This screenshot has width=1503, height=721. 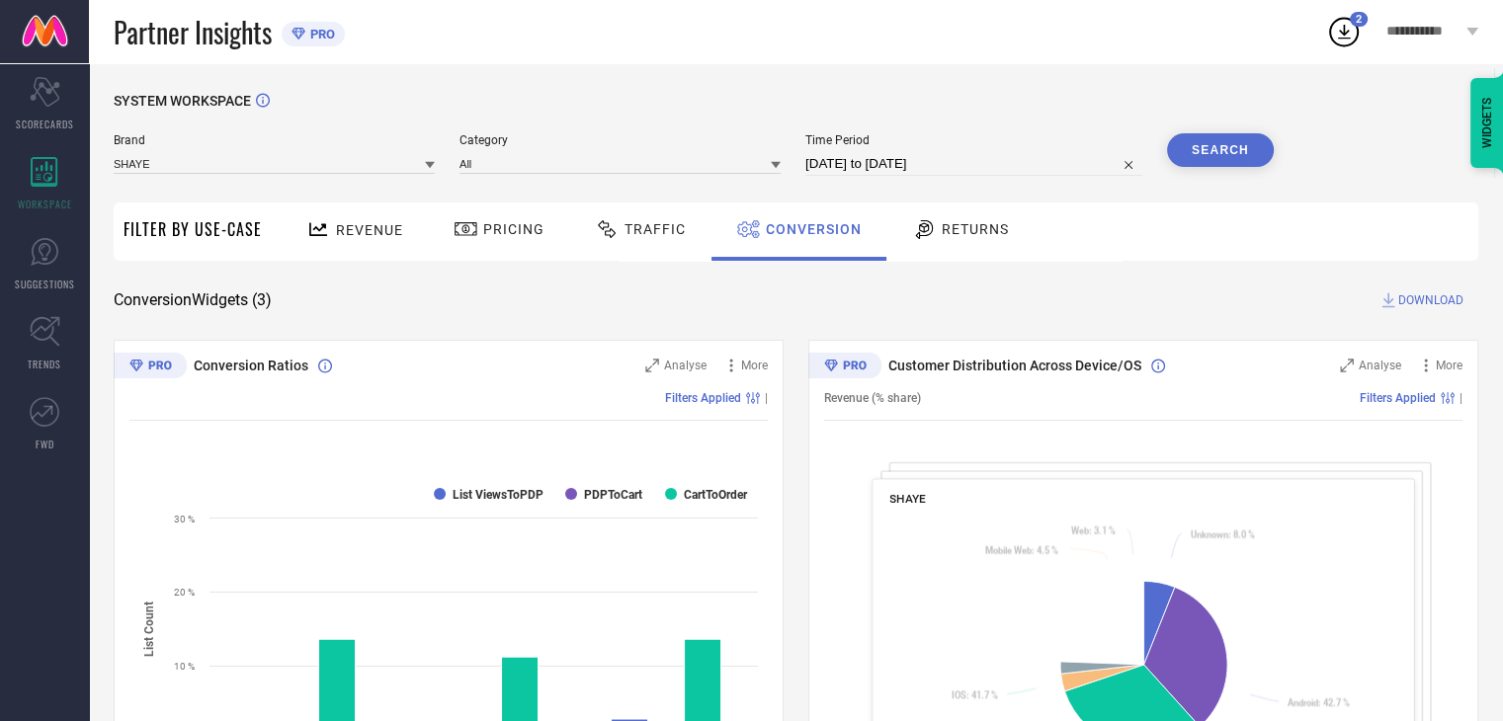 What do you see at coordinates (1359, 19) in the screenshot?
I see `span: 2` at bounding box center [1359, 19].